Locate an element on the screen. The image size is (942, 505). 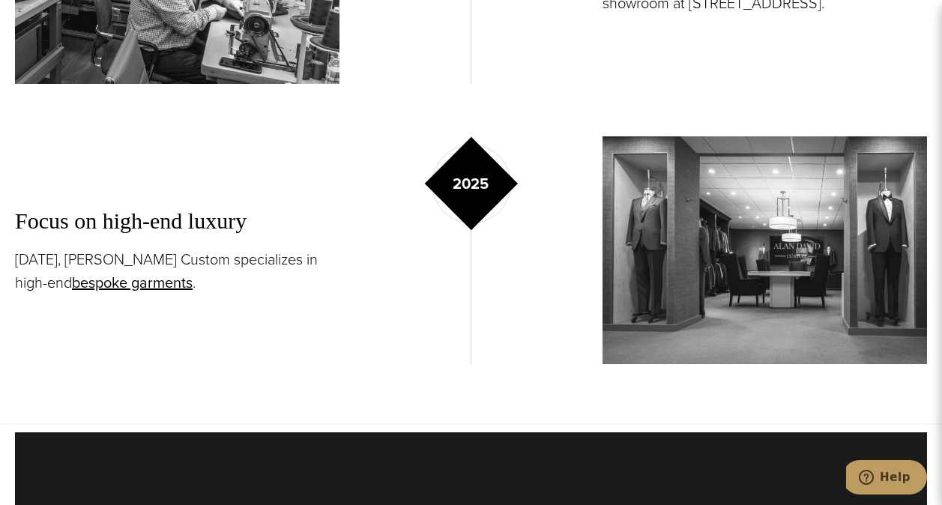
a: bespoke garments is located at coordinates (132, 283).